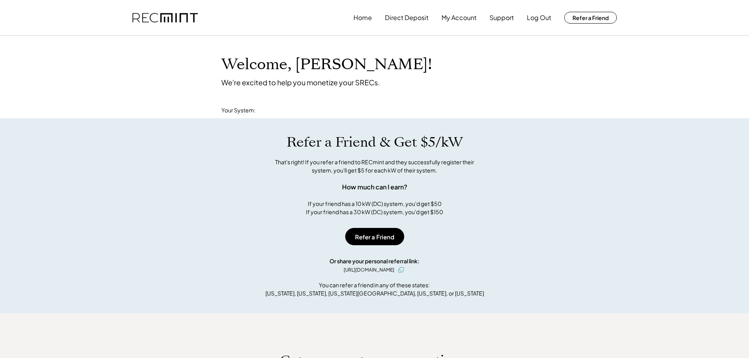  What do you see at coordinates (539, 18) in the screenshot?
I see `button: Log Out` at bounding box center [539, 18].